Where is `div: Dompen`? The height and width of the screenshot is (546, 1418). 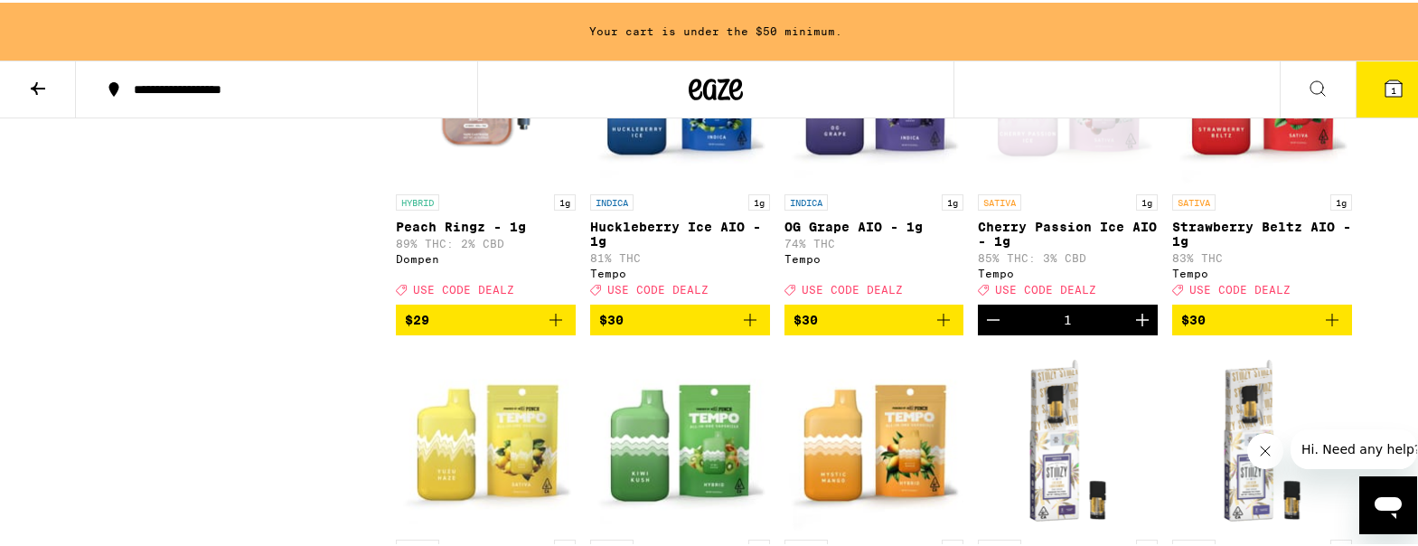 div: Dompen is located at coordinates (485, 256).